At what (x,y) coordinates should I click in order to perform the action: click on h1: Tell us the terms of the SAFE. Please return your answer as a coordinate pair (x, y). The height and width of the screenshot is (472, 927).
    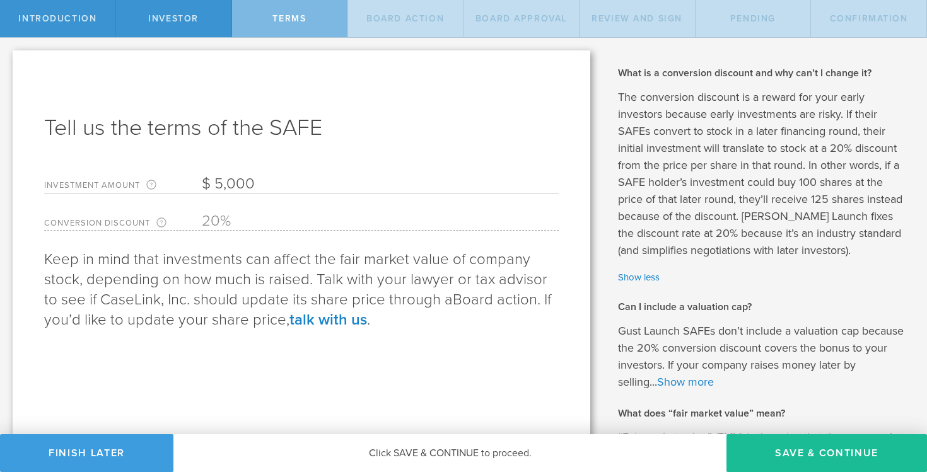
    Looking at the image, I should click on (302, 128).